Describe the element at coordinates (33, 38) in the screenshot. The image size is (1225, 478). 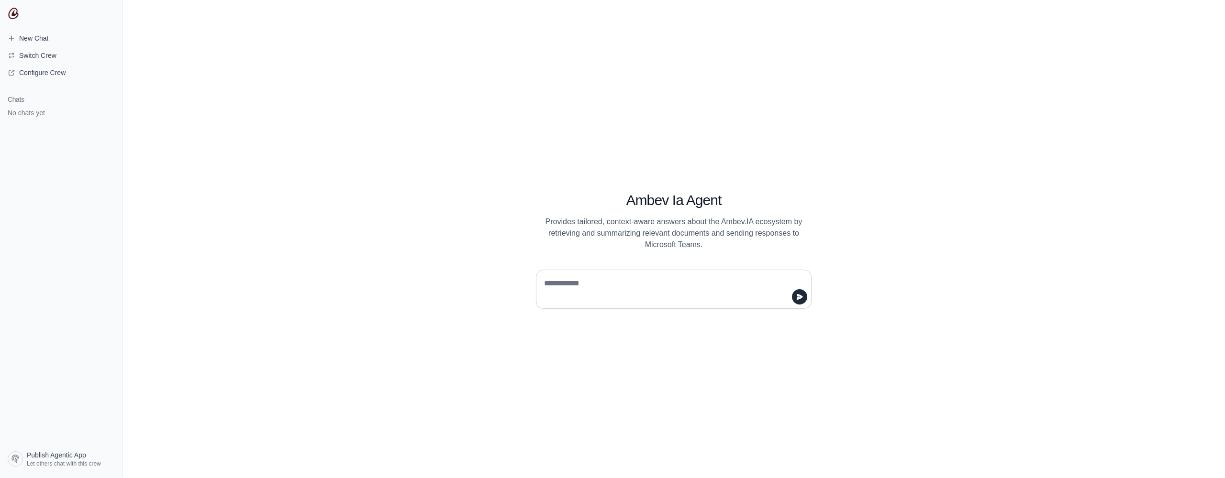
I see `span: New Chat` at that location.